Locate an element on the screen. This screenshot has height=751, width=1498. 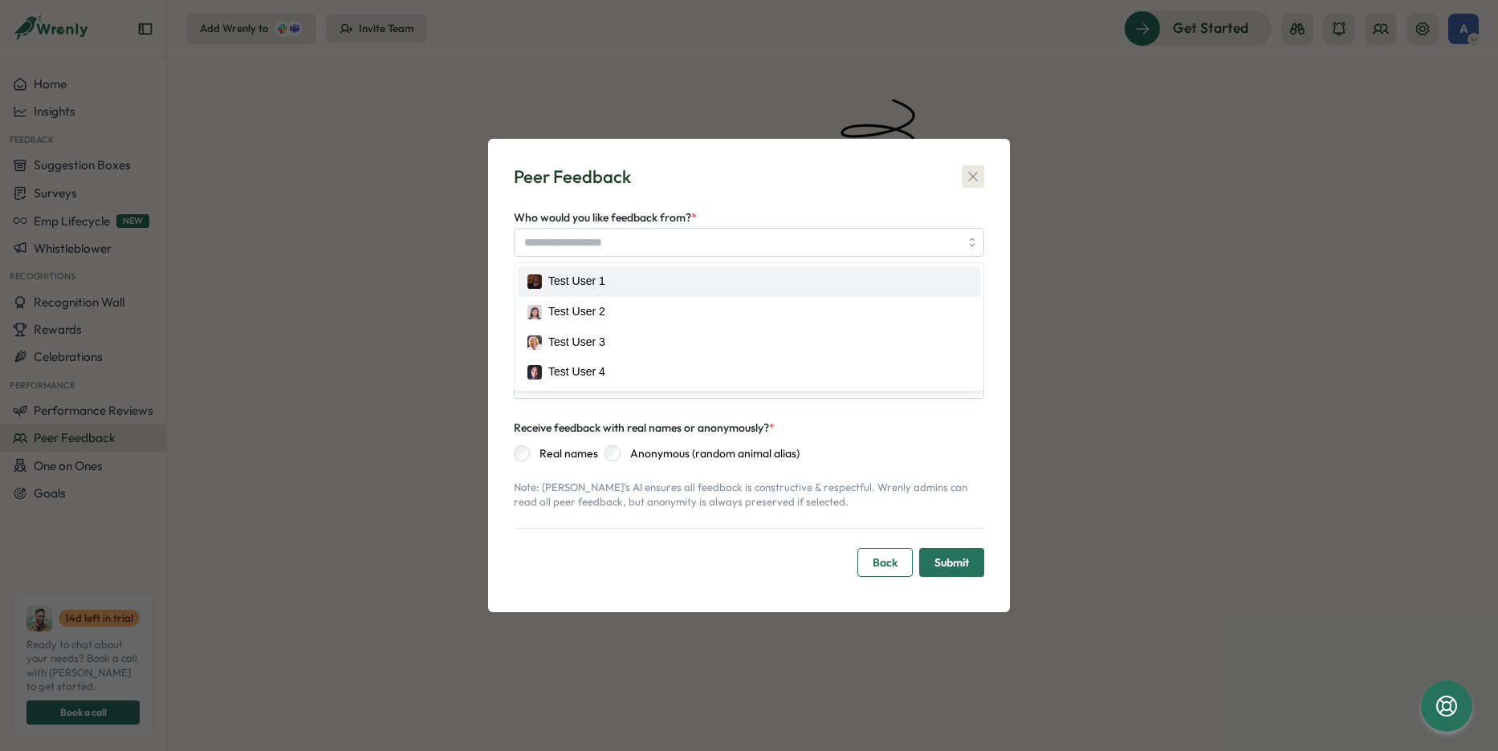
label: Anonymous (random animal alias) is located at coordinates (710, 453).